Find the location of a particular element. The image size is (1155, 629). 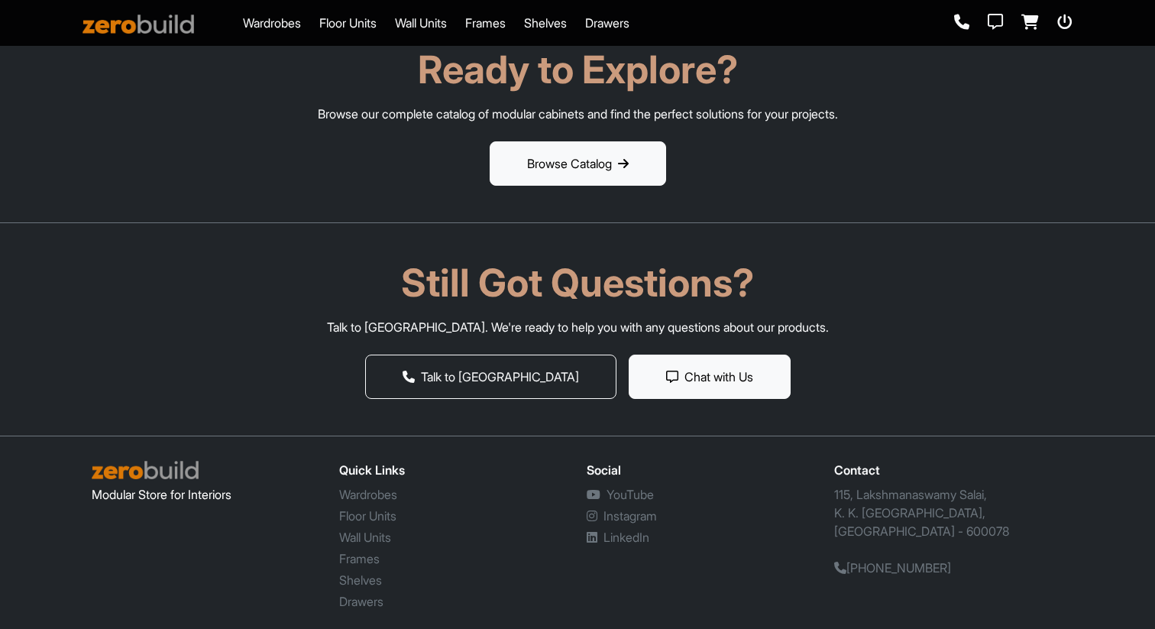

p: Modular Store for Interiors is located at coordinates (206, 494).